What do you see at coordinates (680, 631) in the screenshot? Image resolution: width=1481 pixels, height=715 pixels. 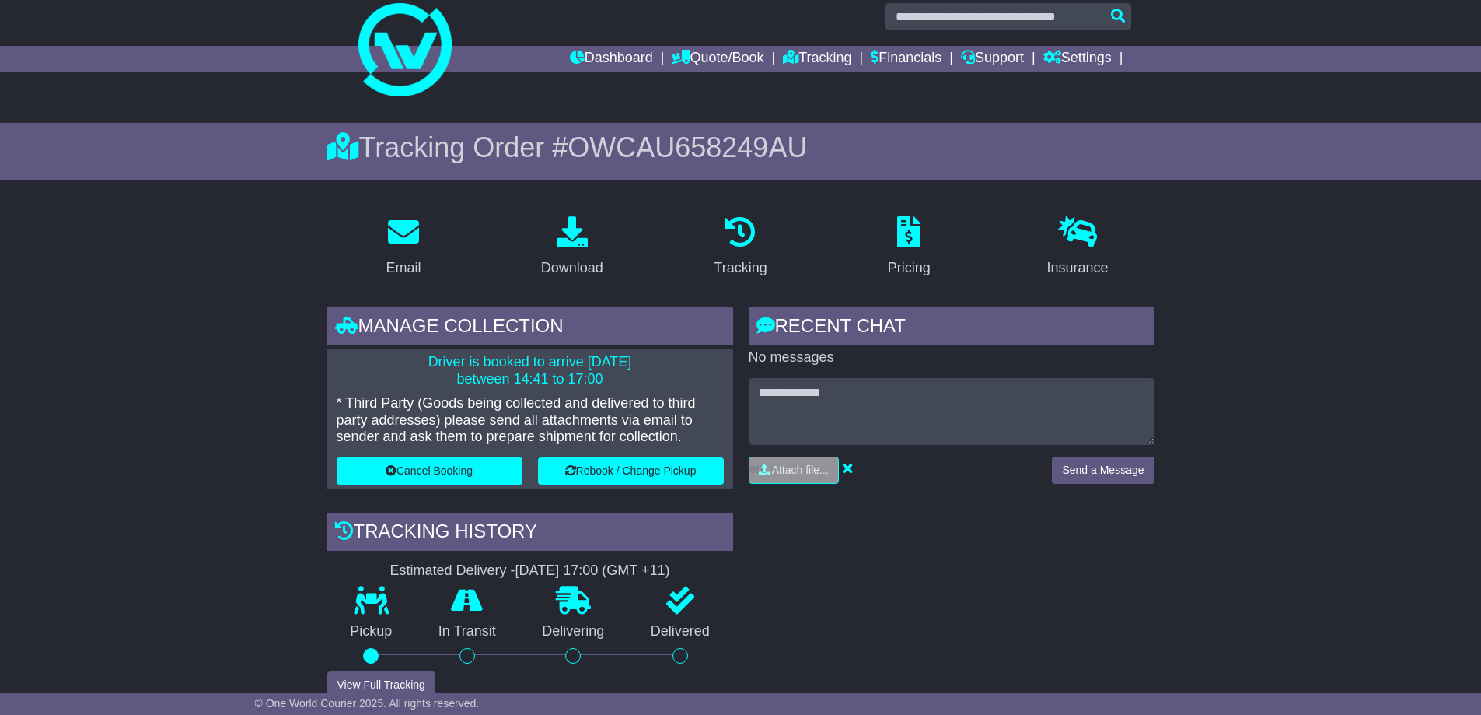 I see `p: Delivered` at bounding box center [680, 631].